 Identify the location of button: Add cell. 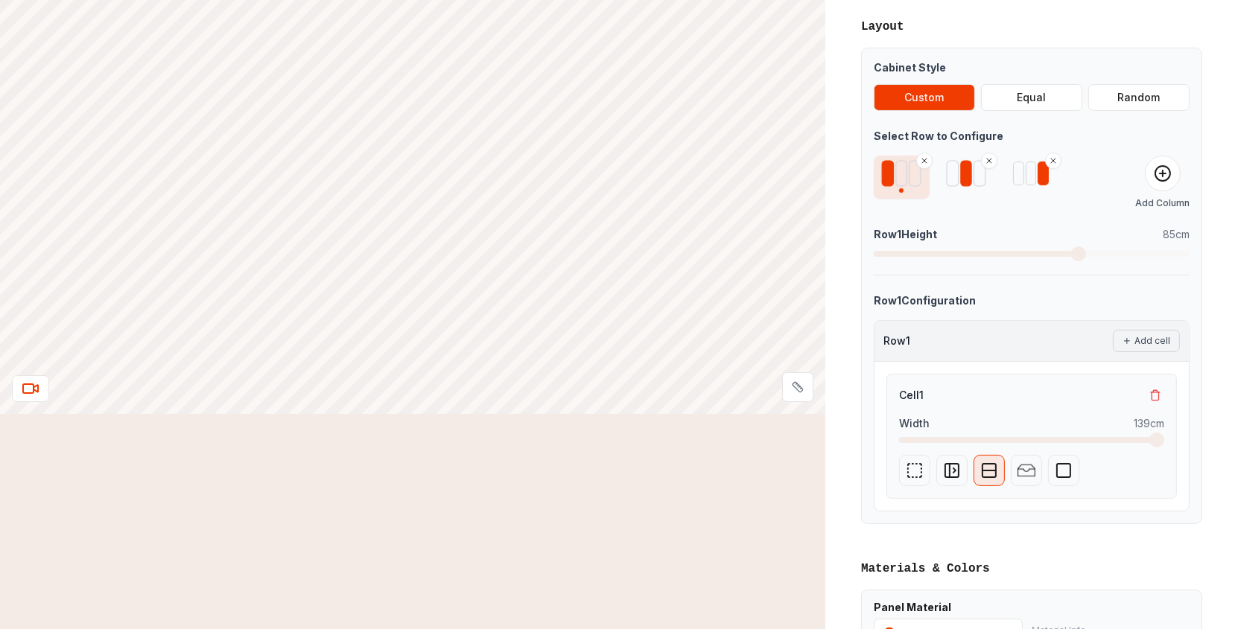
(1146, 341).